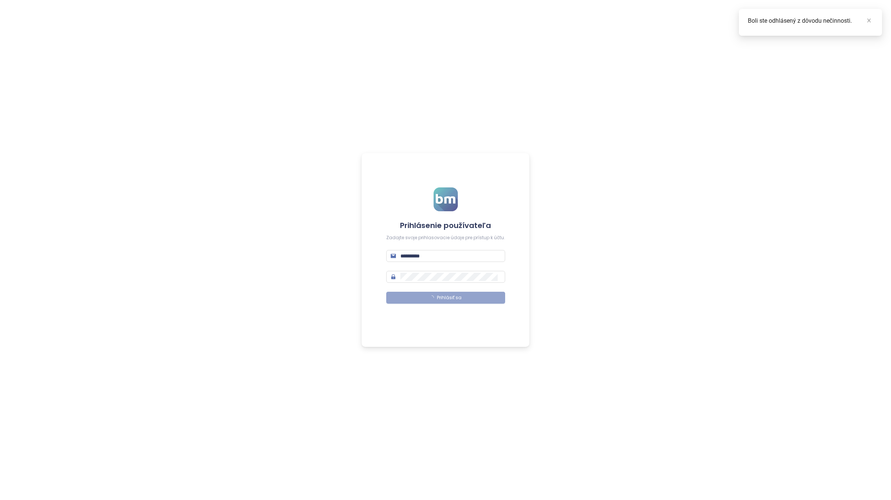 This screenshot has width=891, height=500. What do you see at coordinates (393, 277) in the screenshot?
I see `span: lock` at bounding box center [393, 277].